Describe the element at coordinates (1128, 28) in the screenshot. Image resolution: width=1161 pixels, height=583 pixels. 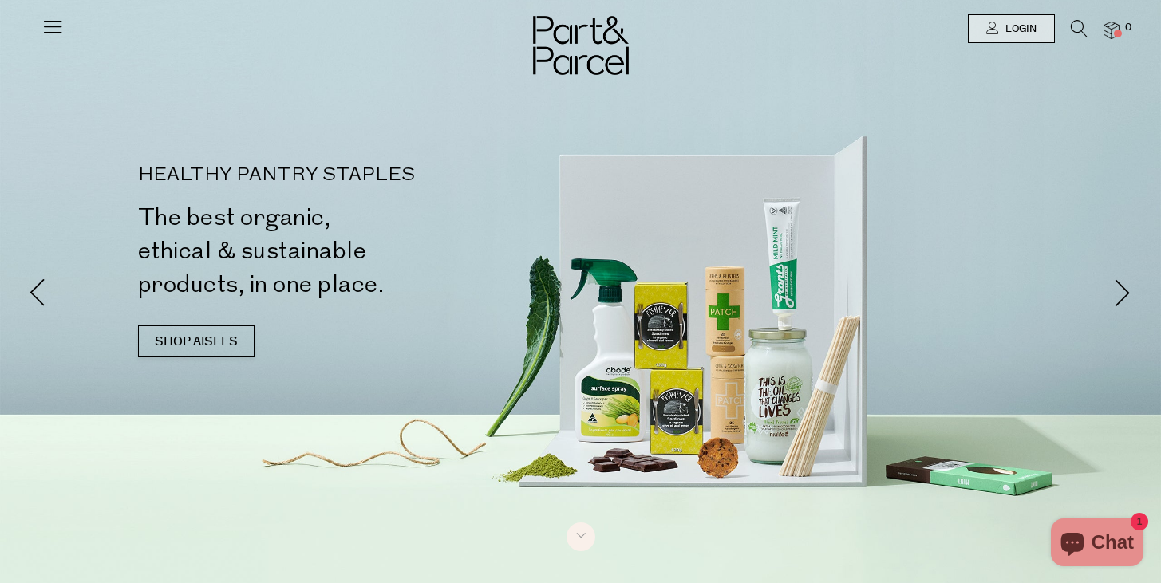
I see `span: 0` at that location.